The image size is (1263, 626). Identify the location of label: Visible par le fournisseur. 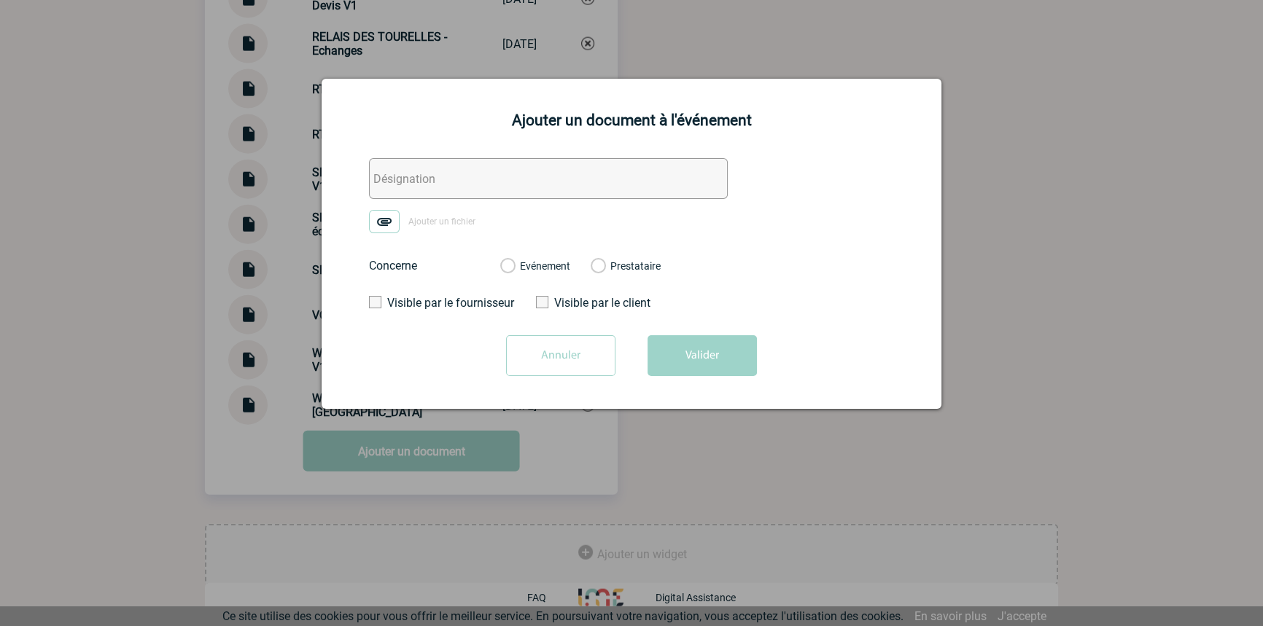
(436, 303).